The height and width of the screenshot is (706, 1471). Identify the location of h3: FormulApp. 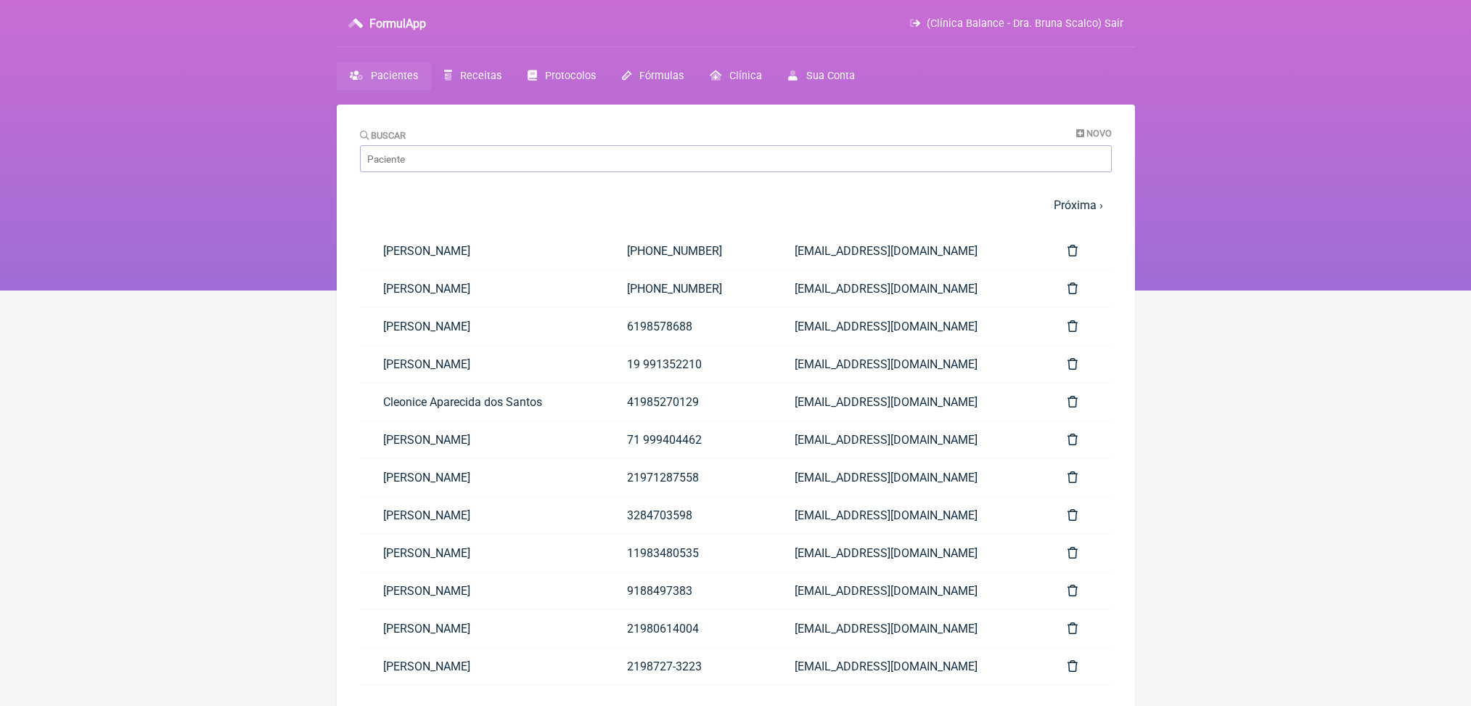
(398, 23).